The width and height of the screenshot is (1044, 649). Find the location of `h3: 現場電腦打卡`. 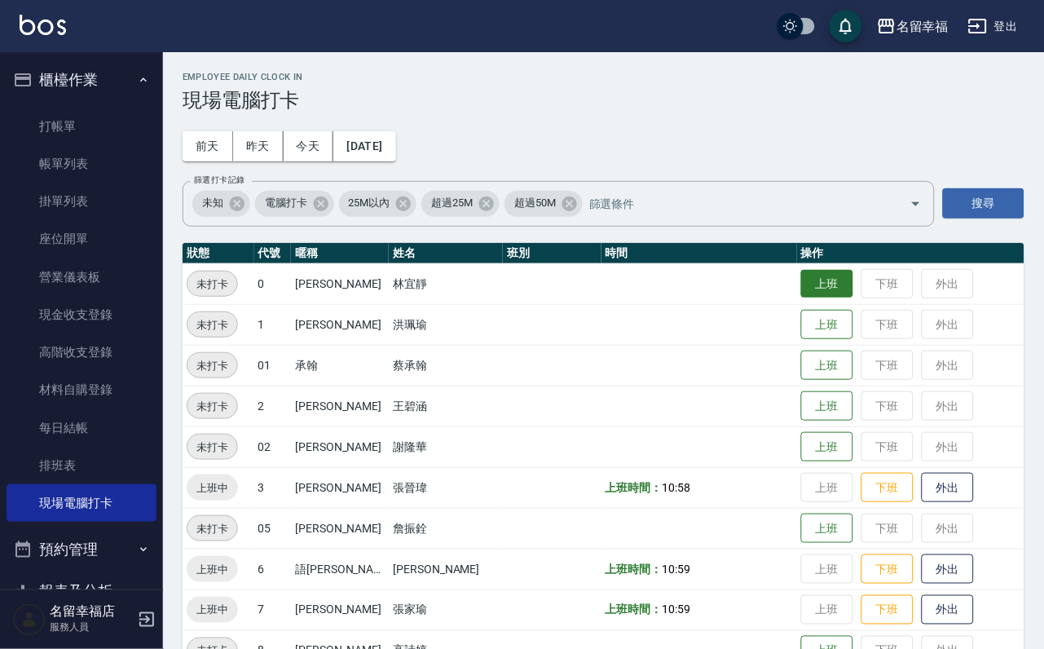

h3: 現場電腦打卡 is located at coordinates (603, 100).